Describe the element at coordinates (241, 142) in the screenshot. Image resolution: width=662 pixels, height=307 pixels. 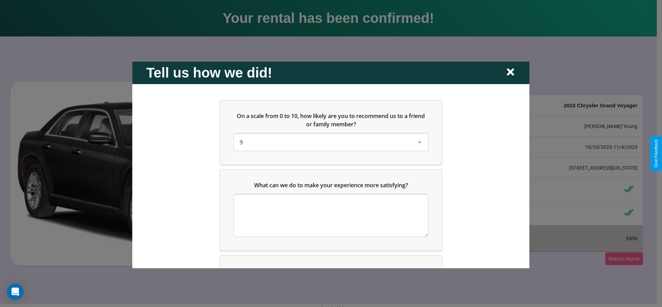
I see `span: 9` at that location.